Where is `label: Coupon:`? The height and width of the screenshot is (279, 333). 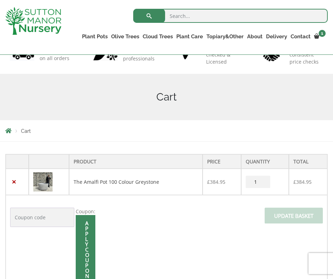
label: Coupon: is located at coordinates (86, 211).